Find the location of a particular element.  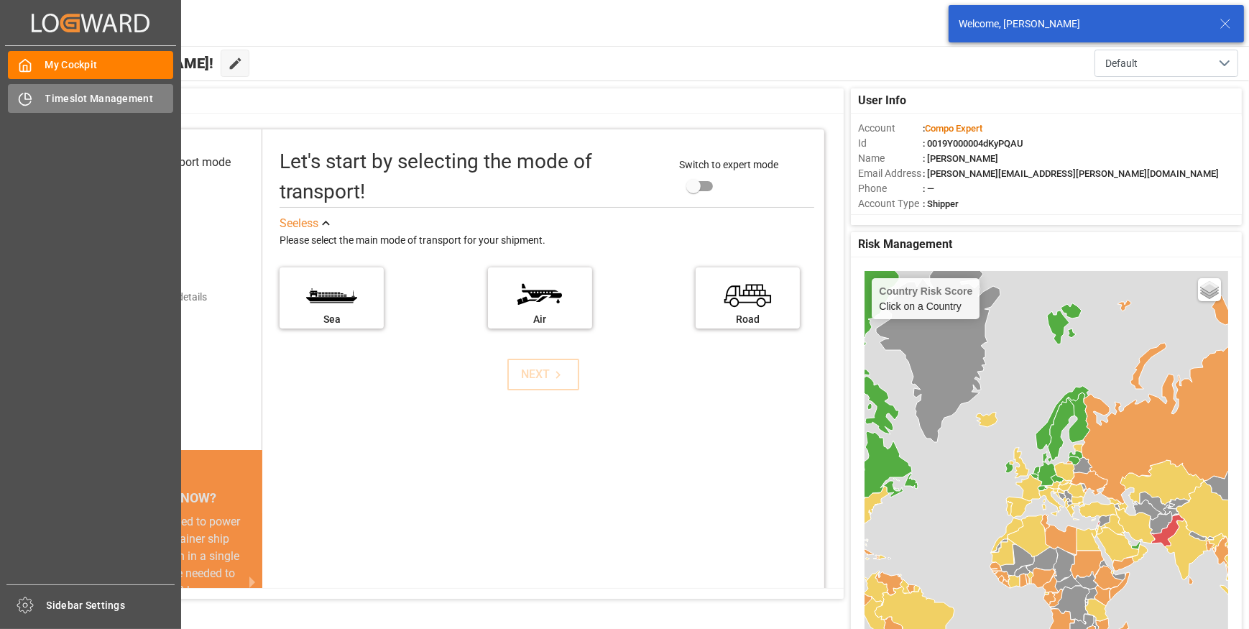

button: open menu is located at coordinates (1166, 63).